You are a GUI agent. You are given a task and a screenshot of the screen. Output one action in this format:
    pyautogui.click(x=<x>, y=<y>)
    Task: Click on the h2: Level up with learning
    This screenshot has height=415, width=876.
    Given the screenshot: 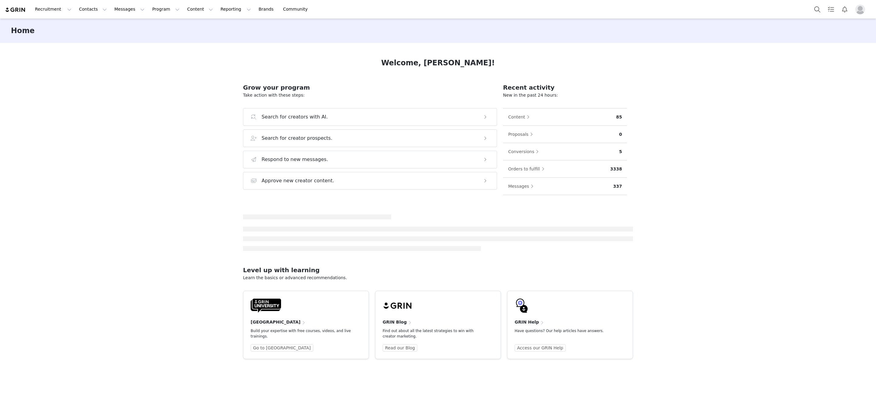 What is the action you would take?
    pyautogui.click(x=438, y=270)
    